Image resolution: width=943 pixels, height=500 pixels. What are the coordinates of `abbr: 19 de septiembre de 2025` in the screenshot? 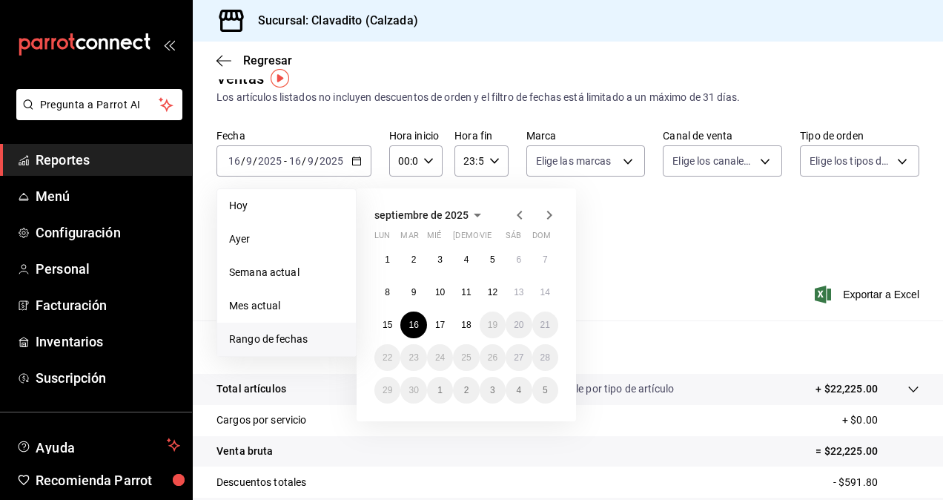 It's located at (492, 325).